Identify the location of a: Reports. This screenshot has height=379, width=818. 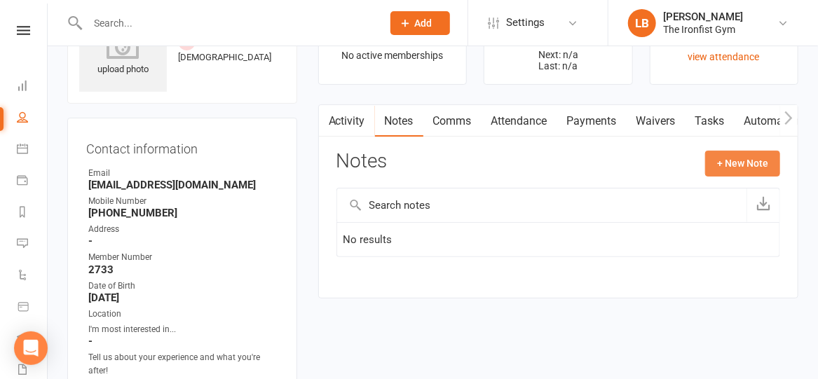
(32, 213).